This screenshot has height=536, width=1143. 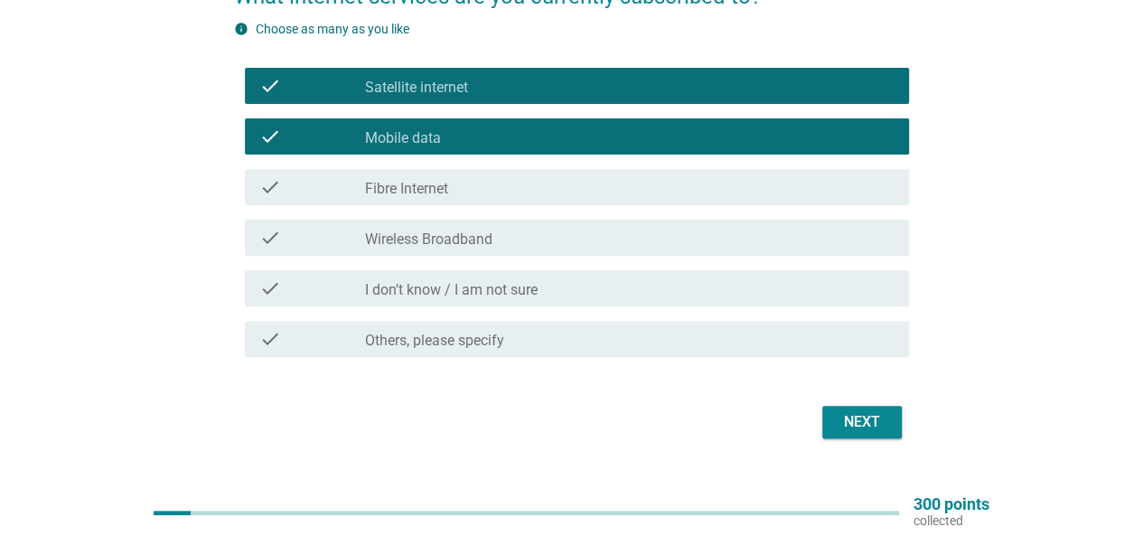 I want to click on p: 300 points, so click(x=951, y=504).